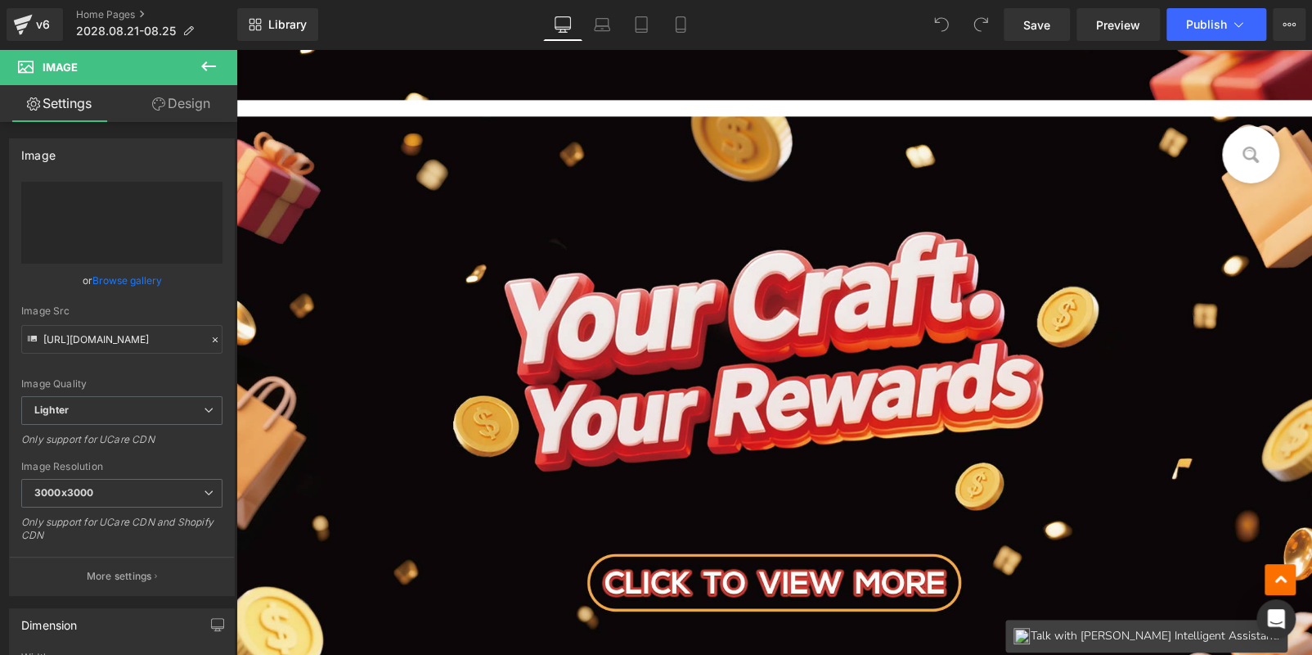  What do you see at coordinates (563, 25) in the screenshot?
I see `a: Desktop` at bounding box center [563, 25].